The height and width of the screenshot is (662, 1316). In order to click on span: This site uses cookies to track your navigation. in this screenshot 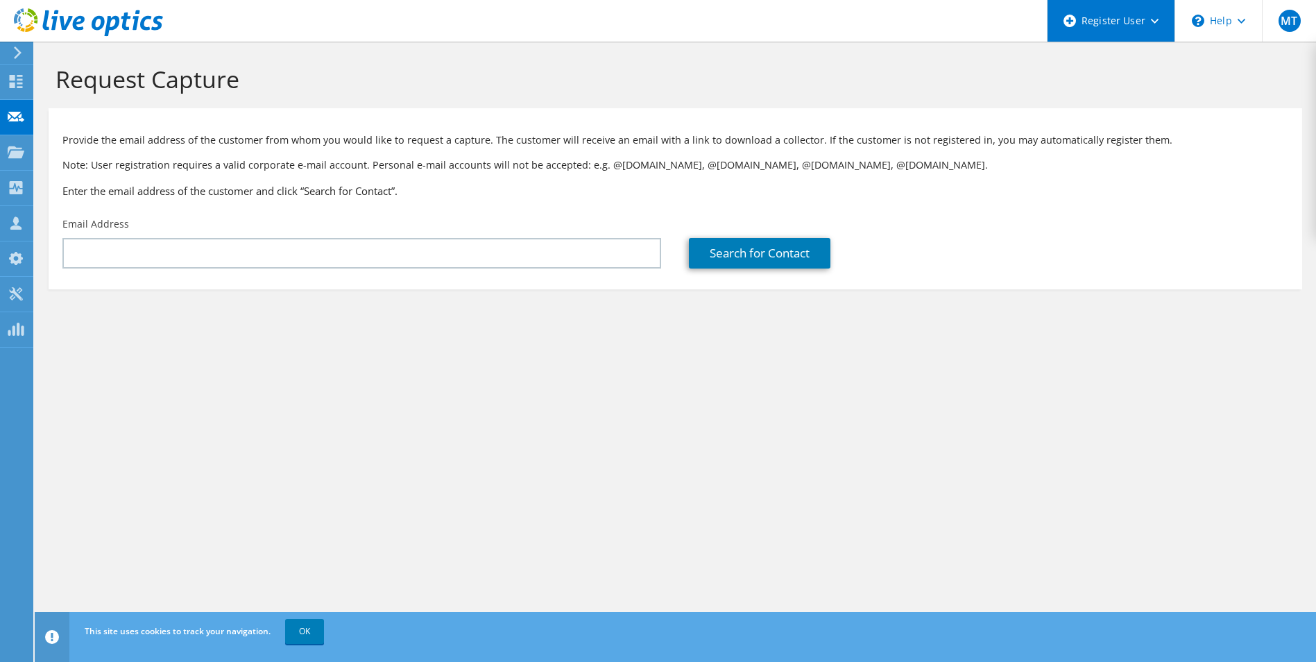, I will do `click(178, 631)`.